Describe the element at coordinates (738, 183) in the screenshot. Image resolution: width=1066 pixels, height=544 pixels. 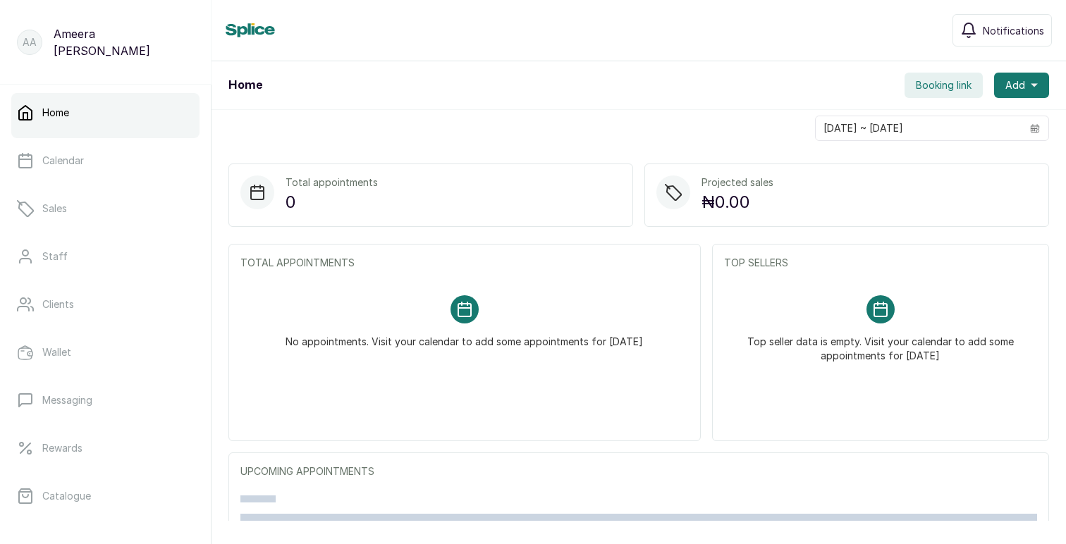
I see `p: Projected sales` at that location.